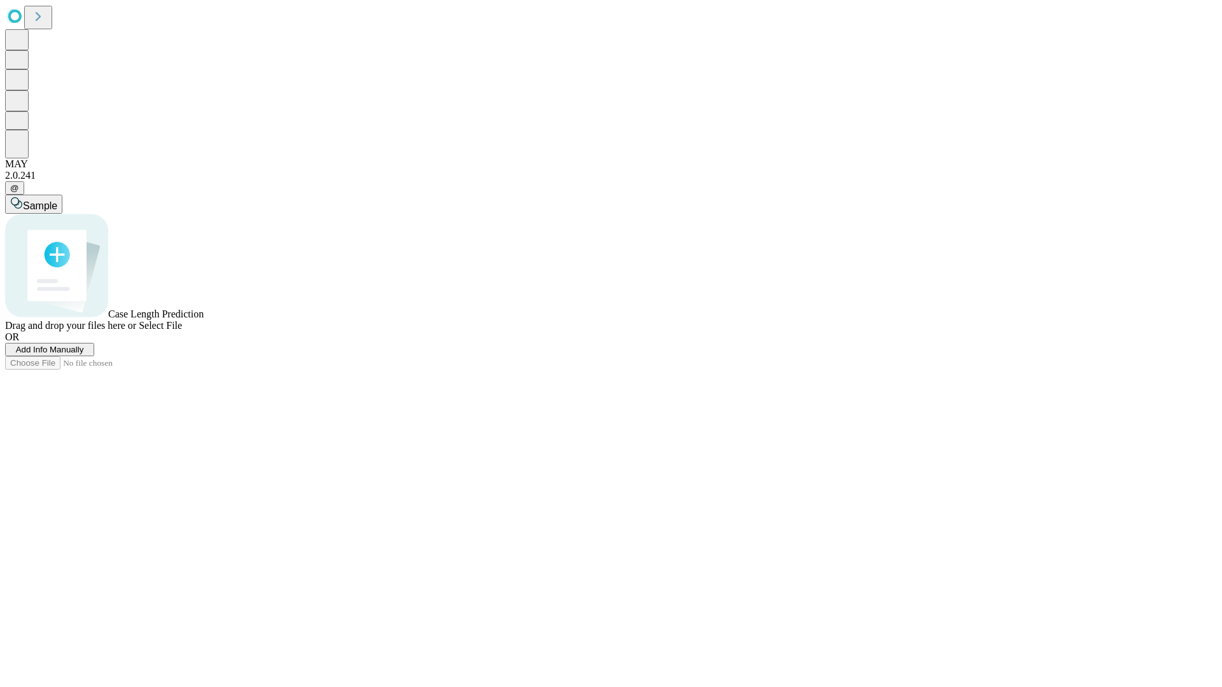 This screenshot has height=687, width=1222. I want to click on button: Add Info Manually, so click(50, 349).